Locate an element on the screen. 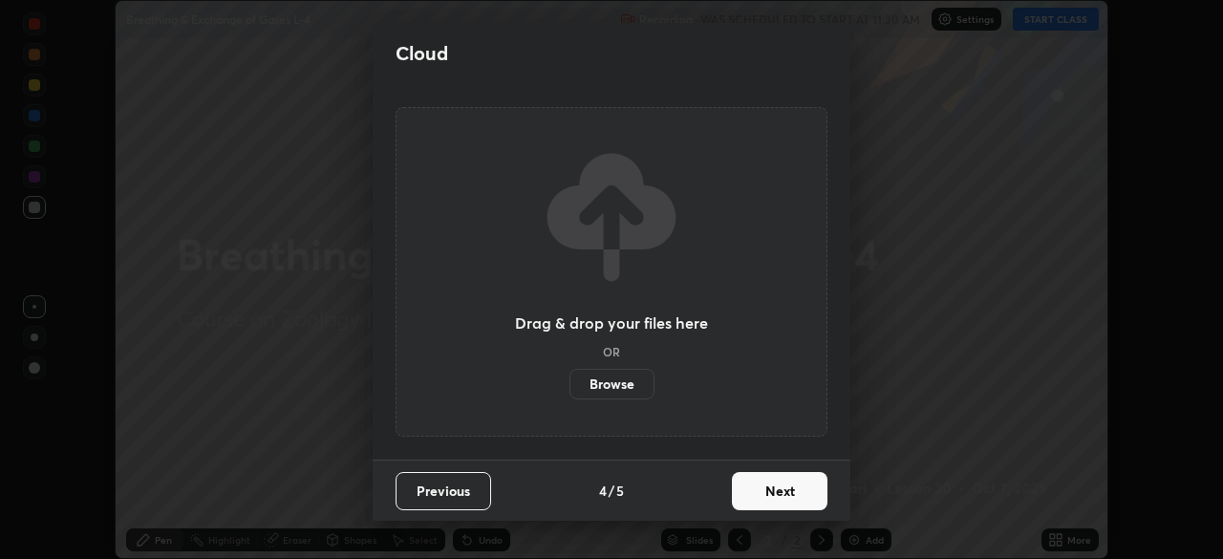 This screenshot has width=1223, height=559. h4: 4 is located at coordinates (603, 490).